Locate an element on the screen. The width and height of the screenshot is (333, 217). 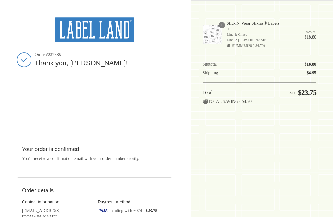
span: 60 is located at coordinates (261, 29).